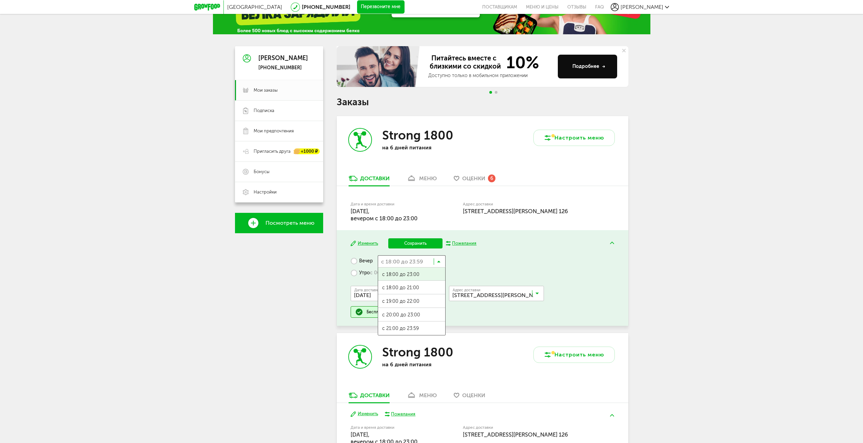  Describe the element at coordinates (412, 315) in the screenshot. I see `span: с 20:00 до 23:00` at that location.